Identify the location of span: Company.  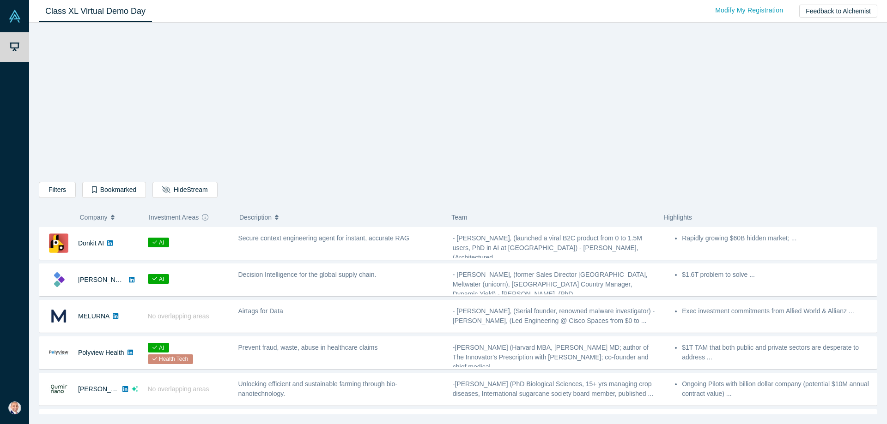
(94, 218).